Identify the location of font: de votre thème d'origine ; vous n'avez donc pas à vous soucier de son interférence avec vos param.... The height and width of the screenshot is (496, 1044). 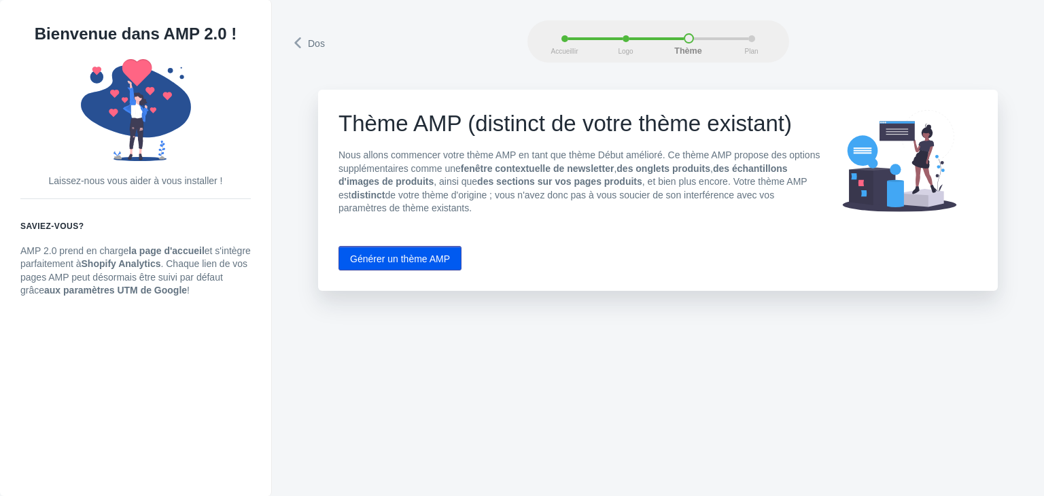
(556, 202).